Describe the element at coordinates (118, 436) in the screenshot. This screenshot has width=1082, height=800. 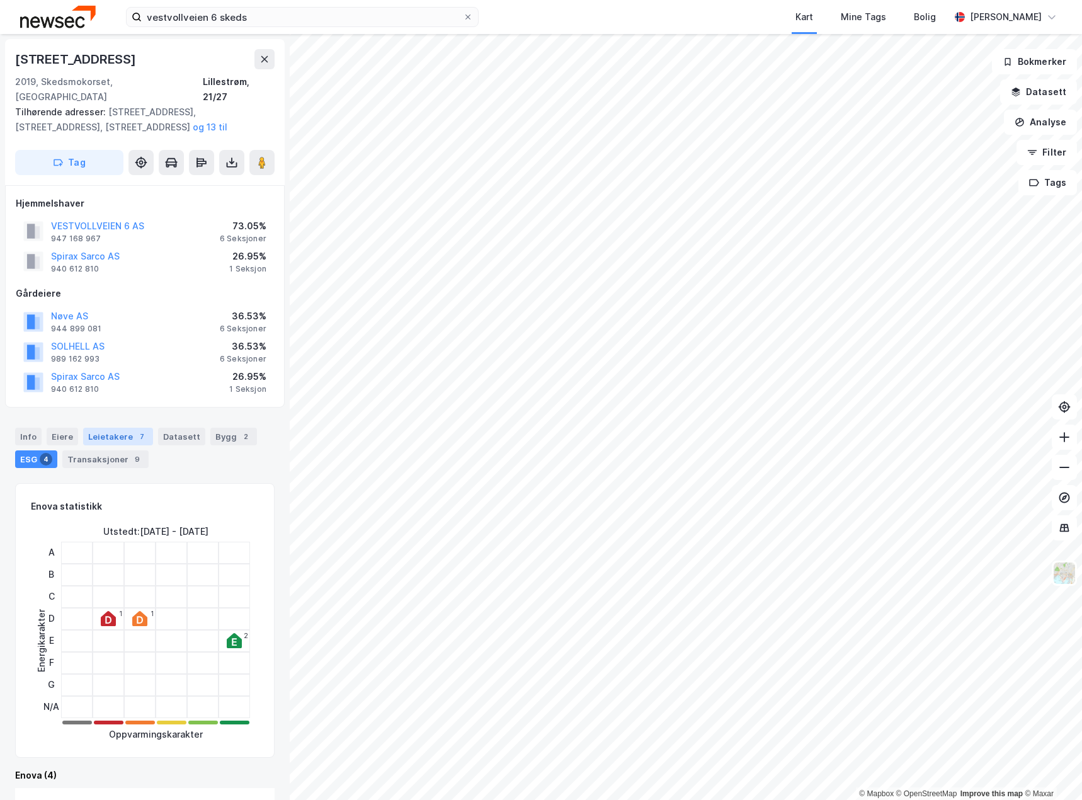
I see `div: Leietakere` at that location.